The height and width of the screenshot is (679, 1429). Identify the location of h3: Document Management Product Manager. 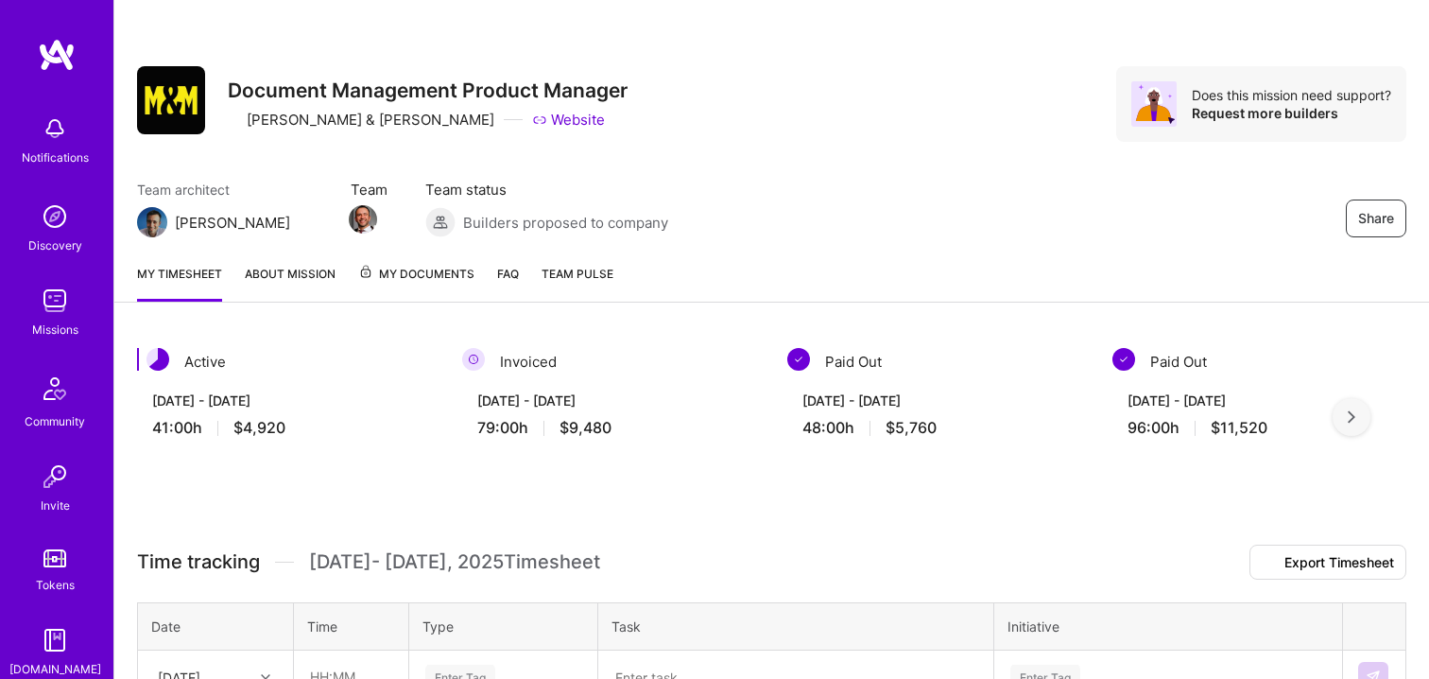
(427, 90).